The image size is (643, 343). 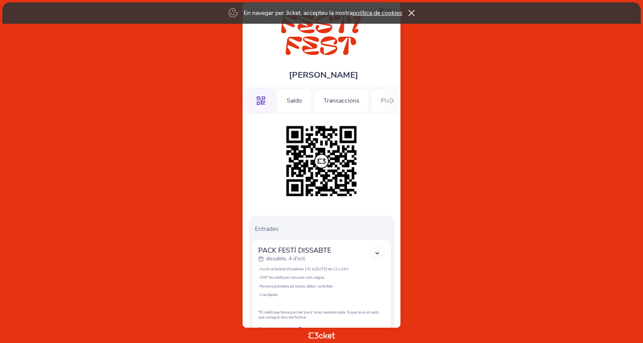 What do you see at coordinates (387, 100) in the screenshot?
I see `a: Plats` at bounding box center [387, 100].